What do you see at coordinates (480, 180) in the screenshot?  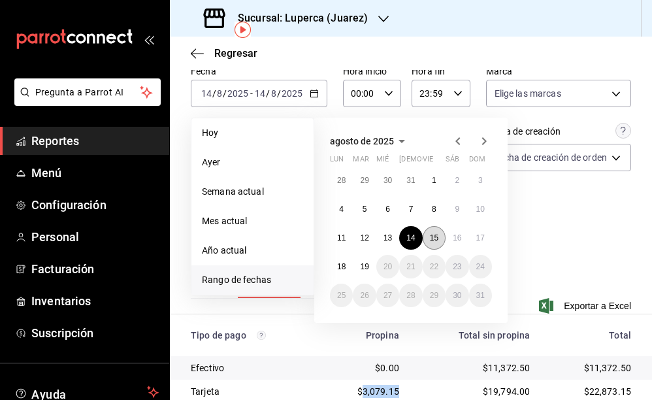 I see `button: 3 de agosto de 2025` at bounding box center [480, 180].